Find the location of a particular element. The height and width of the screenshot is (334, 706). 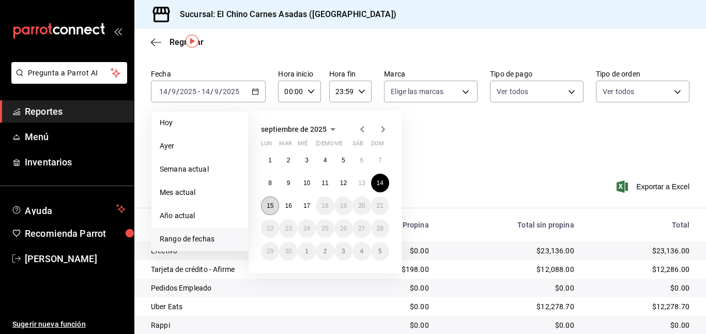

abbr: 3 de septiembre de 2025 is located at coordinates (307, 160).